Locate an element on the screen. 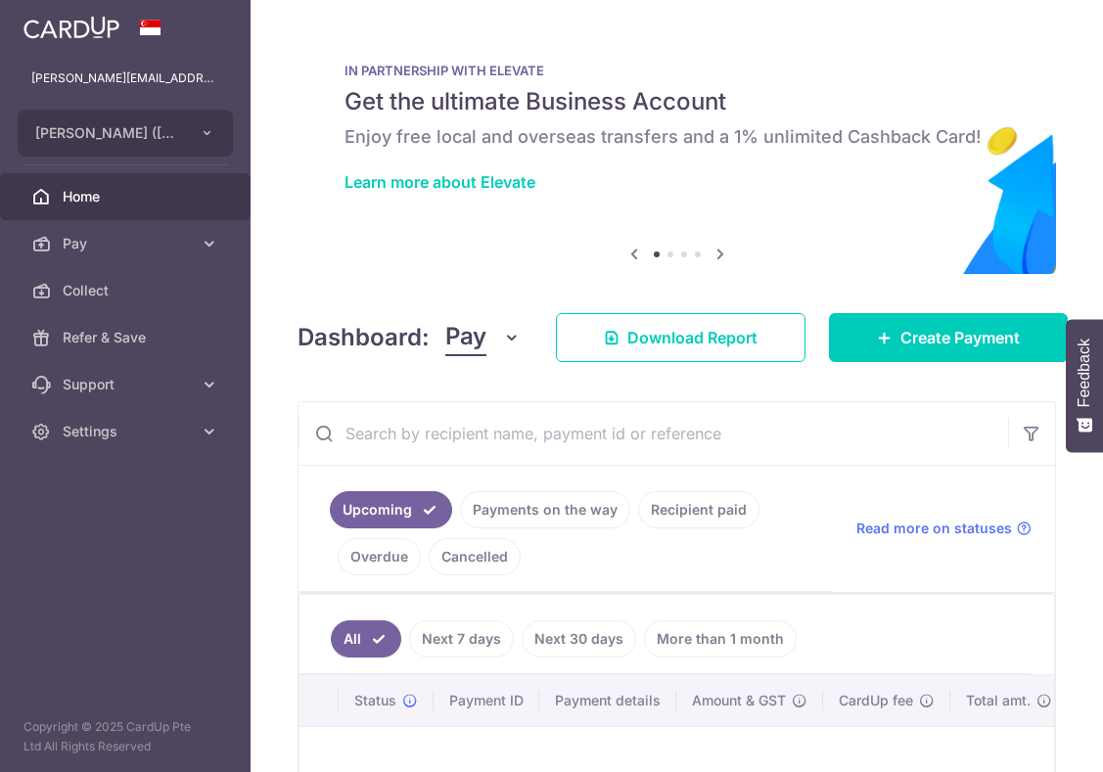  span: Read more on statuses is located at coordinates (934, 529).